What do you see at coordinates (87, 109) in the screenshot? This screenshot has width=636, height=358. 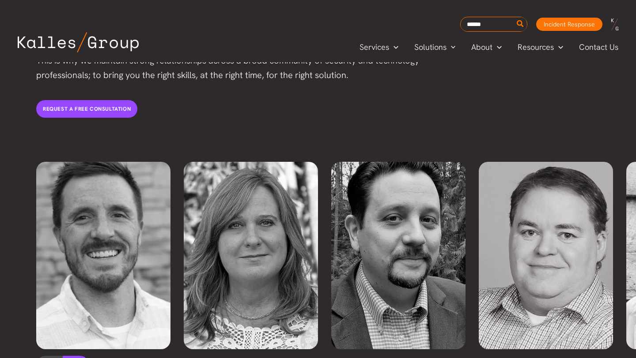 I see `a: Request a free consultation` at bounding box center [87, 109].